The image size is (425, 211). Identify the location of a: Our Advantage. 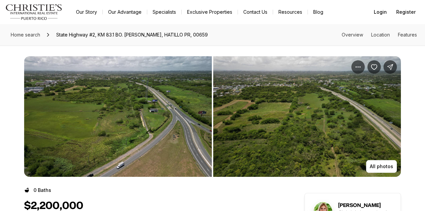
(125, 12).